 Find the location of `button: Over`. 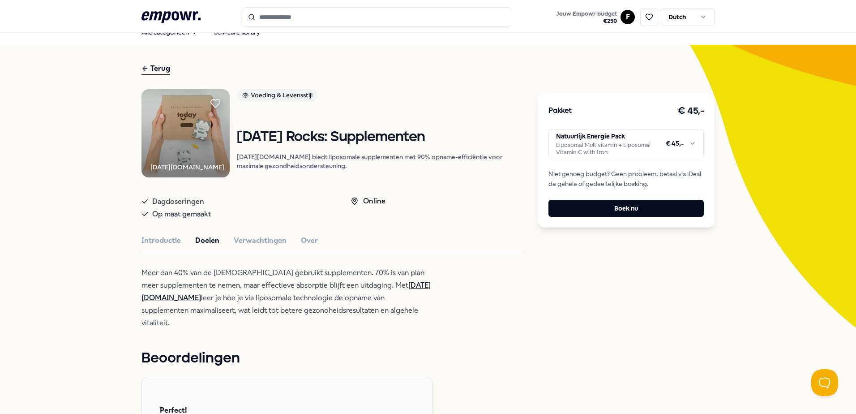

button: Over is located at coordinates (309, 240).